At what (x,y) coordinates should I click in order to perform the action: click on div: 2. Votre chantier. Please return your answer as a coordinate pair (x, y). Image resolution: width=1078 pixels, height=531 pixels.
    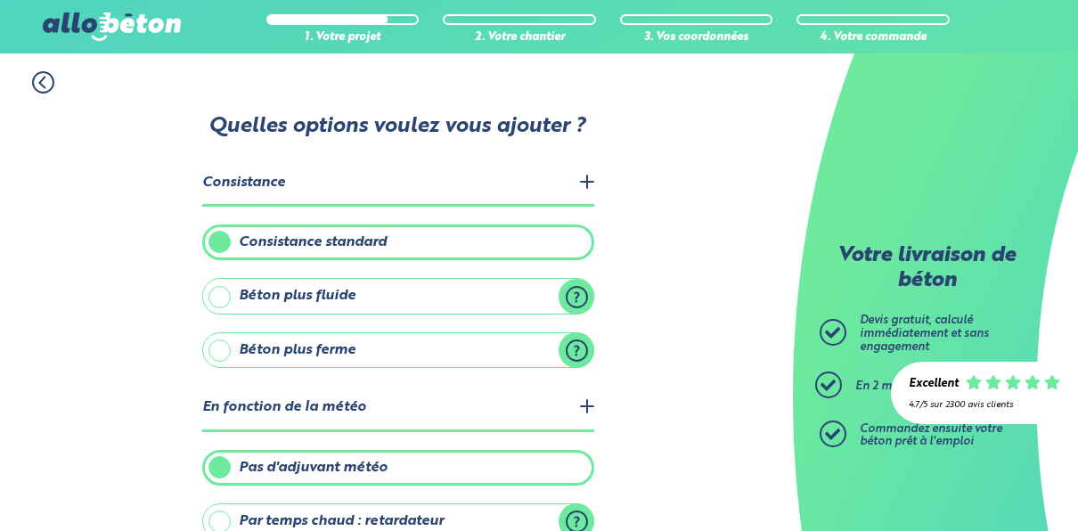
    Looking at the image, I should click on (519, 37).